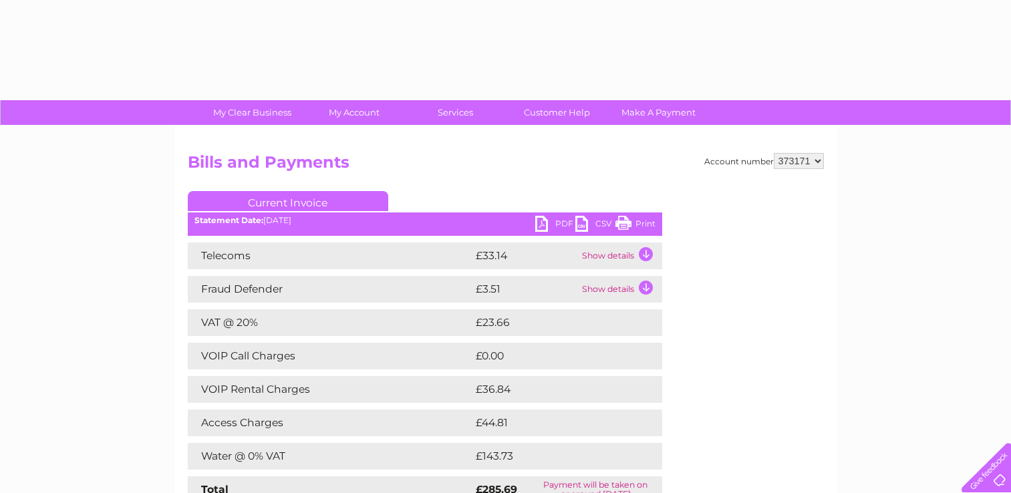 Image resolution: width=1011 pixels, height=493 pixels. I want to click on div: Account number, so click(764, 161).